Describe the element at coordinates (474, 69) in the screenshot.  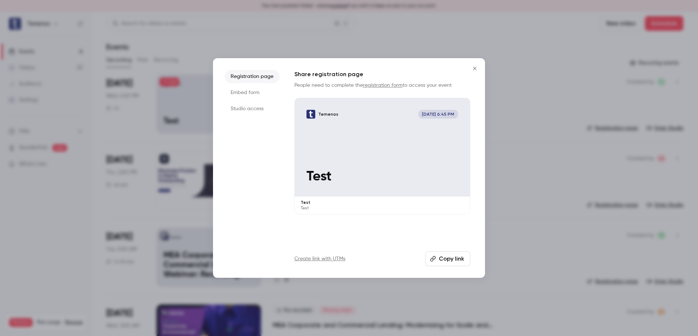
I see `button: Close` at that location.